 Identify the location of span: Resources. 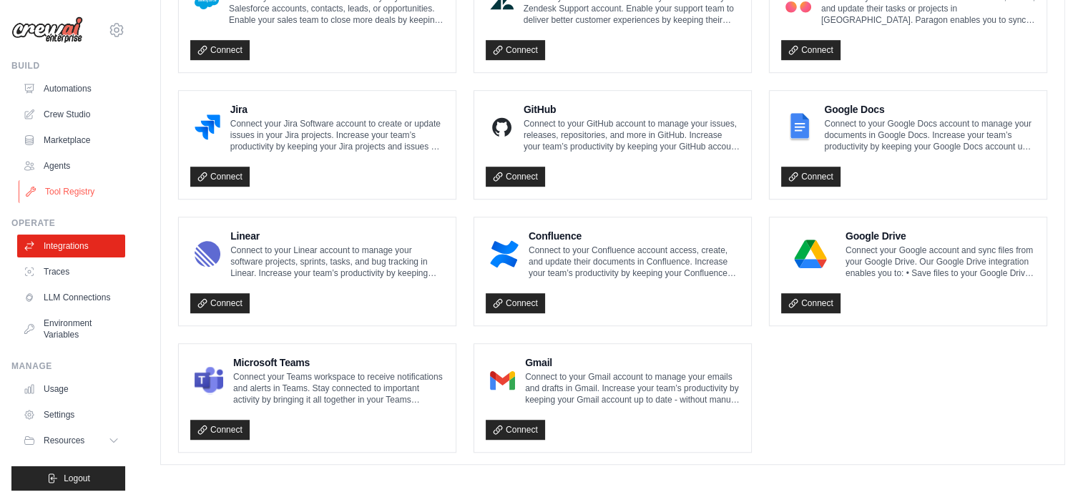
(64, 440).